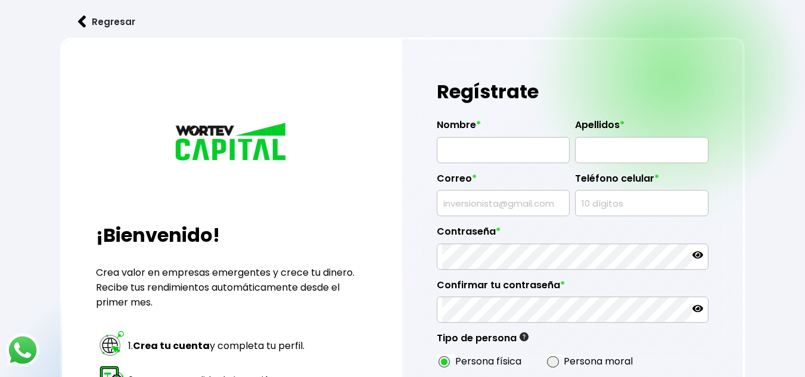 The width and height of the screenshot is (805, 377). What do you see at coordinates (573, 289) in the screenshot?
I see `label: Confirmar tu contraseña` at bounding box center [573, 289].